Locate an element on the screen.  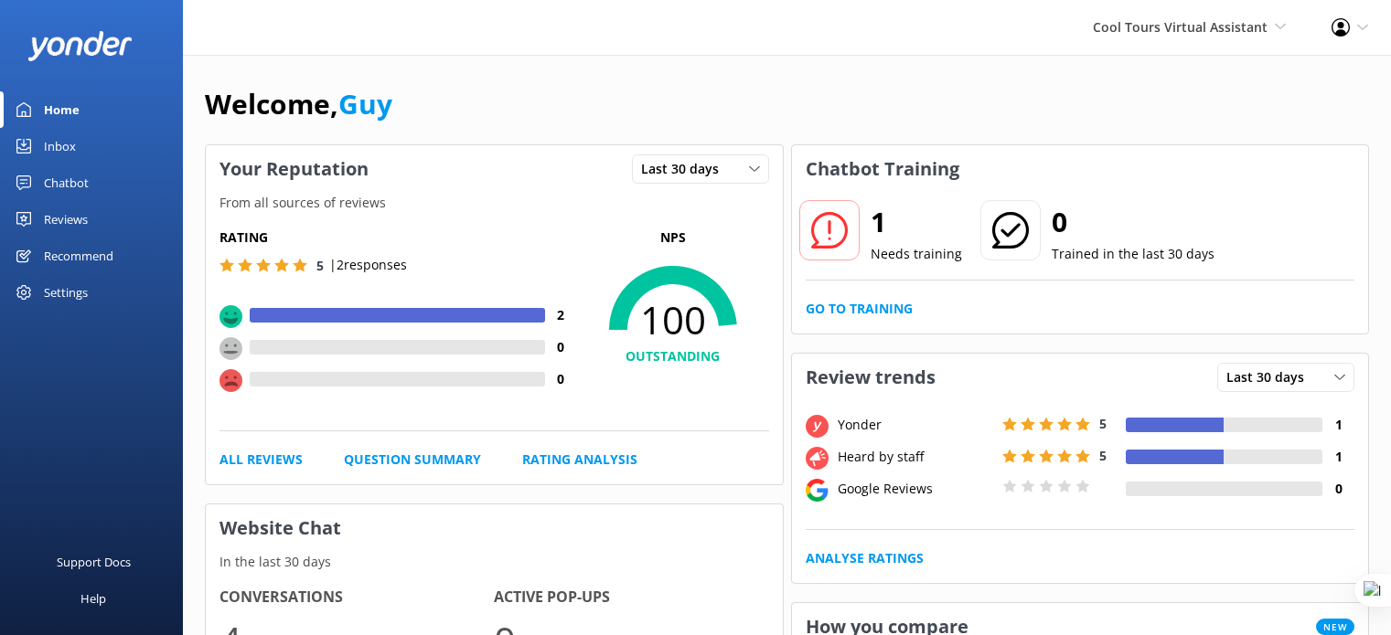
p: Needs training is located at coordinates (916, 254).